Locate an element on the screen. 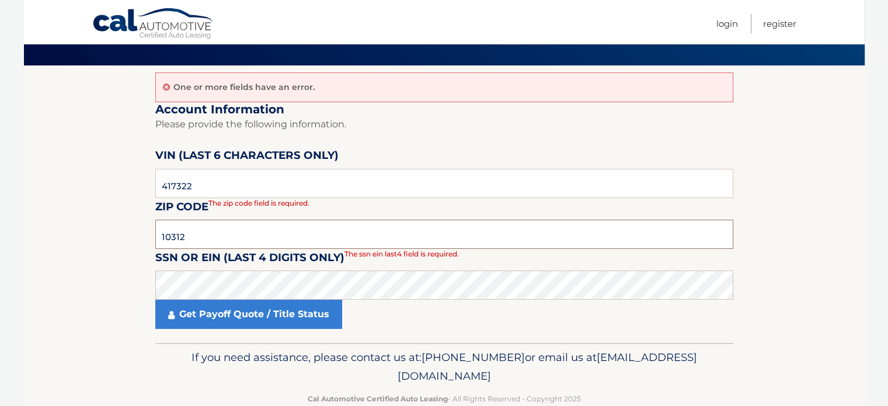 The image size is (888, 406). a: Login is located at coordinates (727, 23).